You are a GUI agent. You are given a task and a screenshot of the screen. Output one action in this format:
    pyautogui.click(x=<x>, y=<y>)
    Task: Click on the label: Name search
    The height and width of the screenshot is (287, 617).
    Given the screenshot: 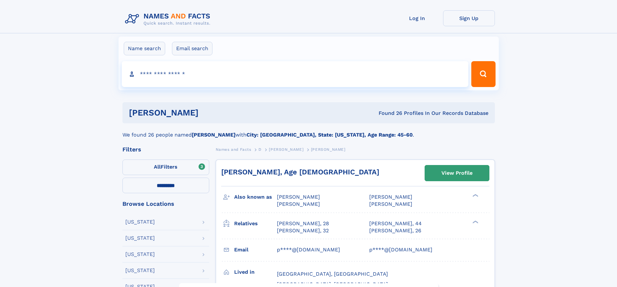 What is the action you would take?
    pyautogui.click(x=144, y=49)
    